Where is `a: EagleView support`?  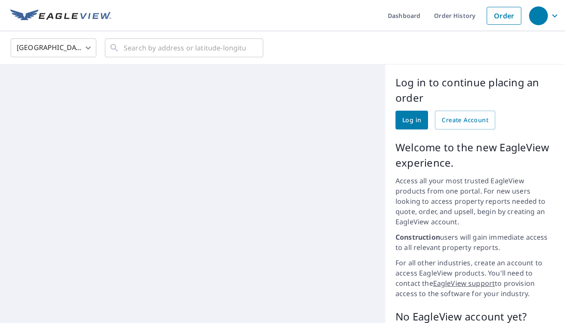 a: EagleView support is located at coordinates (464, 284).